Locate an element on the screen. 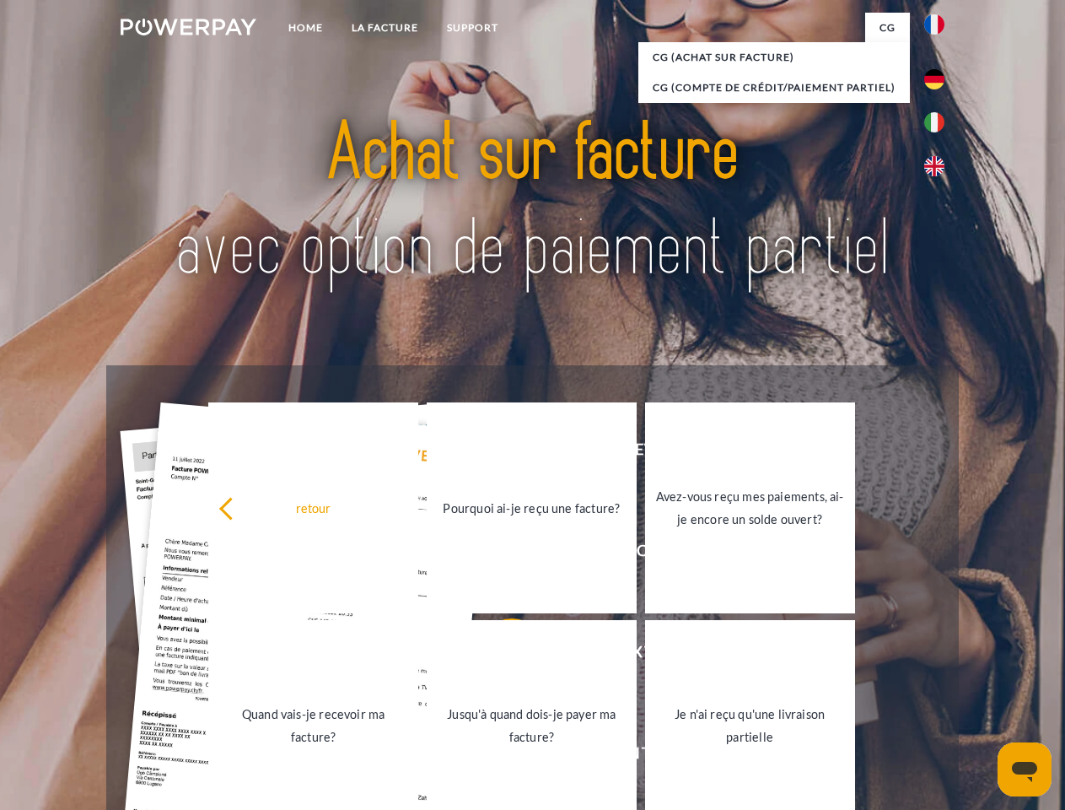  div: Pourquoi ai-je reçu une facture? is located at coordinates (531, 507).